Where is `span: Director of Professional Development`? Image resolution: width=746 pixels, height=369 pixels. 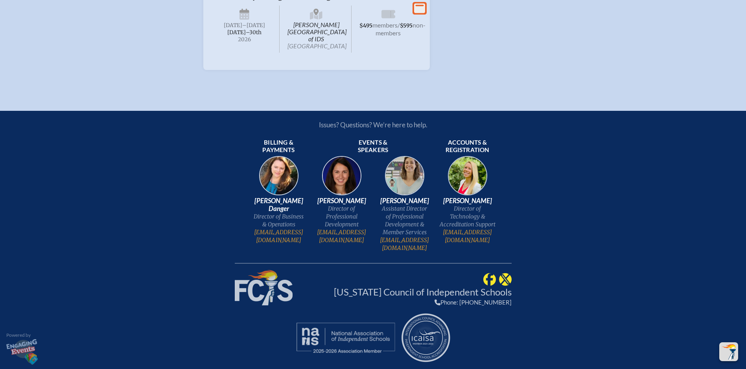
span: Director of Professional Development is located at coordinates (342, 217).